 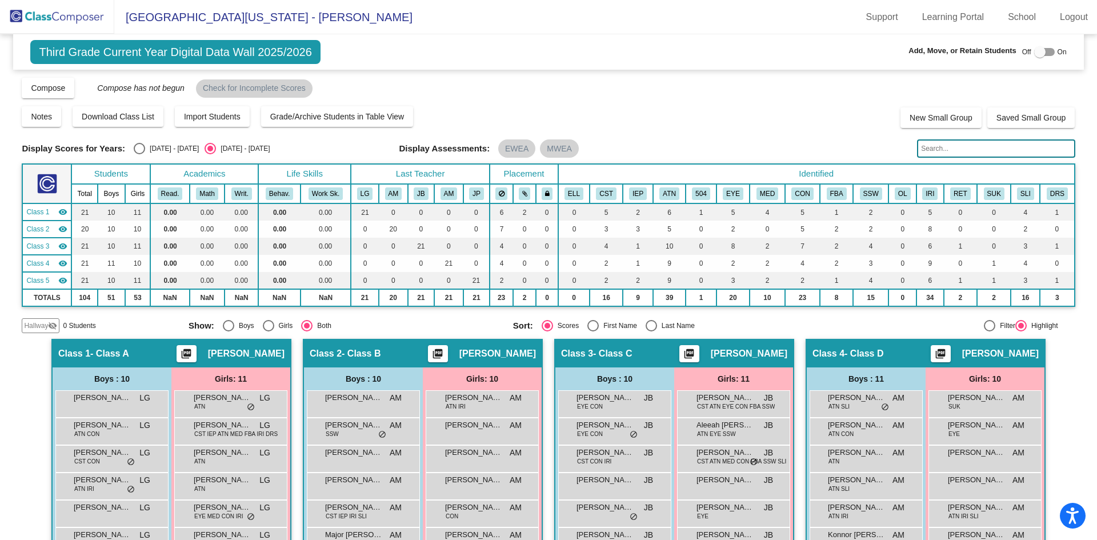 What do you see at coordinates (733, 194) in the screenshot?
I see `button: EYE` at bounding box center [733, 194].